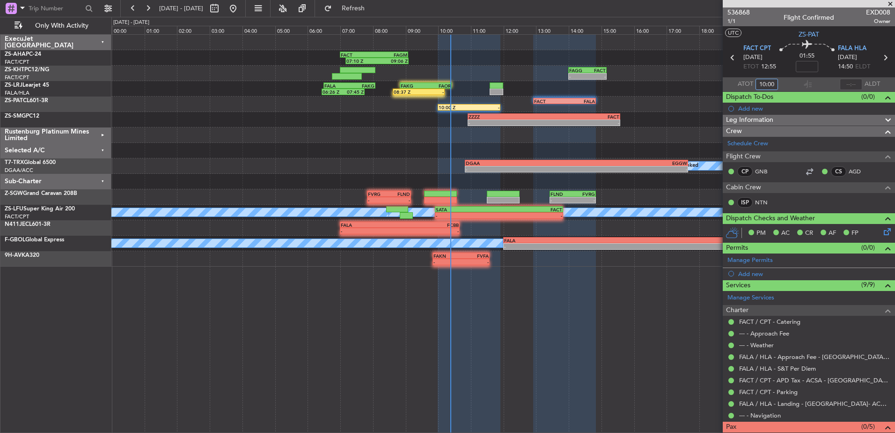 The image size is (895, 433). Describe the element at coordinates (406, 92) in the screenshot. I see `div: 08:37 Z` at that location.